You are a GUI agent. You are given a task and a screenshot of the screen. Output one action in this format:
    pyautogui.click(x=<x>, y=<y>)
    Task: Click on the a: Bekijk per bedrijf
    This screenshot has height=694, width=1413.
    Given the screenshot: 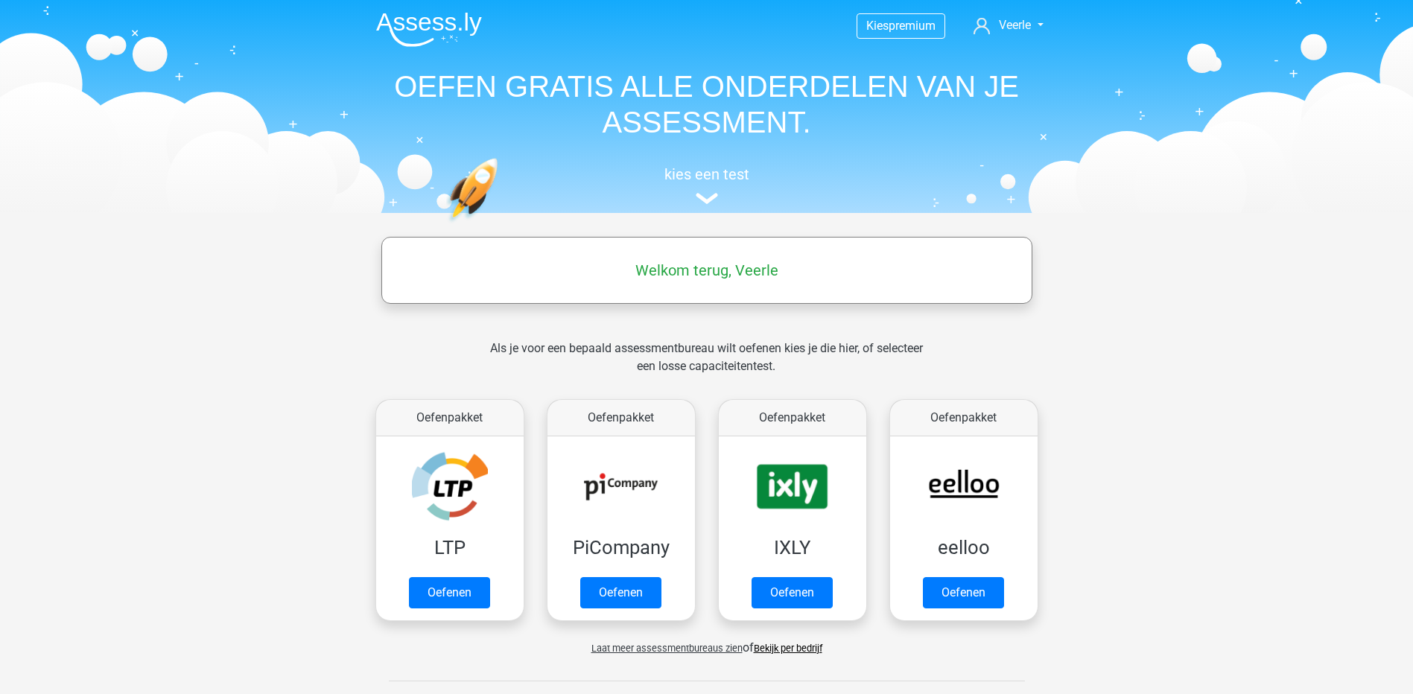 What is the action you would take?
    pyautogui.click(x=788, y=648)
    